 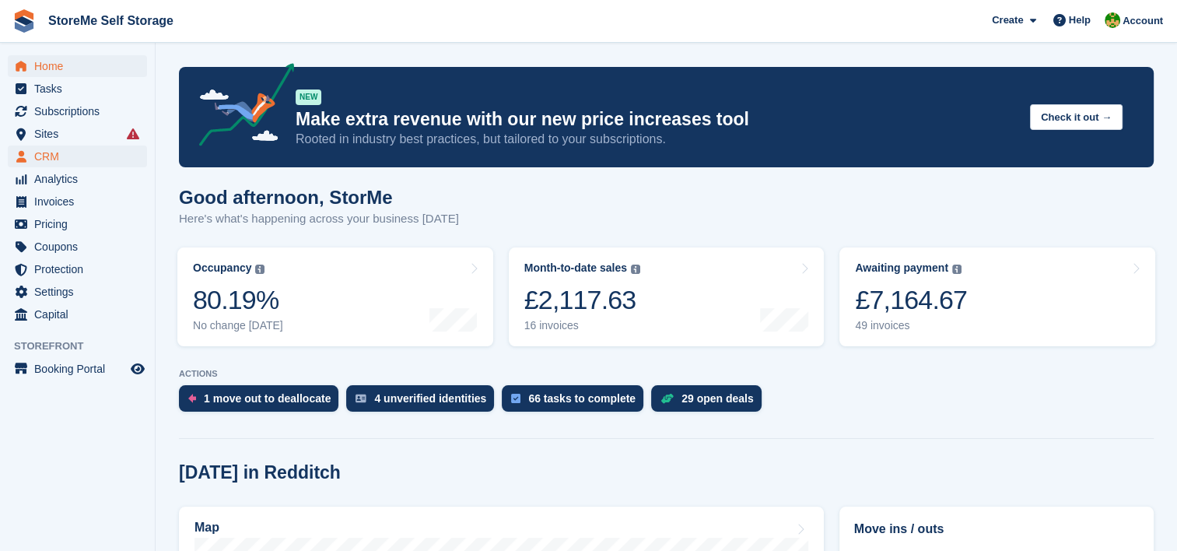 What do you see at coordinates (308, 97) in the screenshot?
I see `div: NEW` at bounding box center [308, 97].